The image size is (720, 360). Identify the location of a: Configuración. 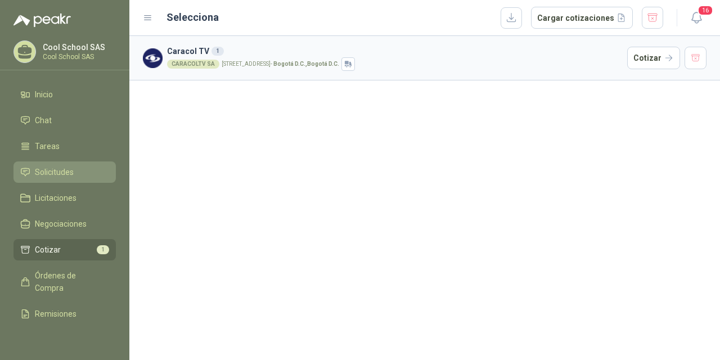
(65, 340).